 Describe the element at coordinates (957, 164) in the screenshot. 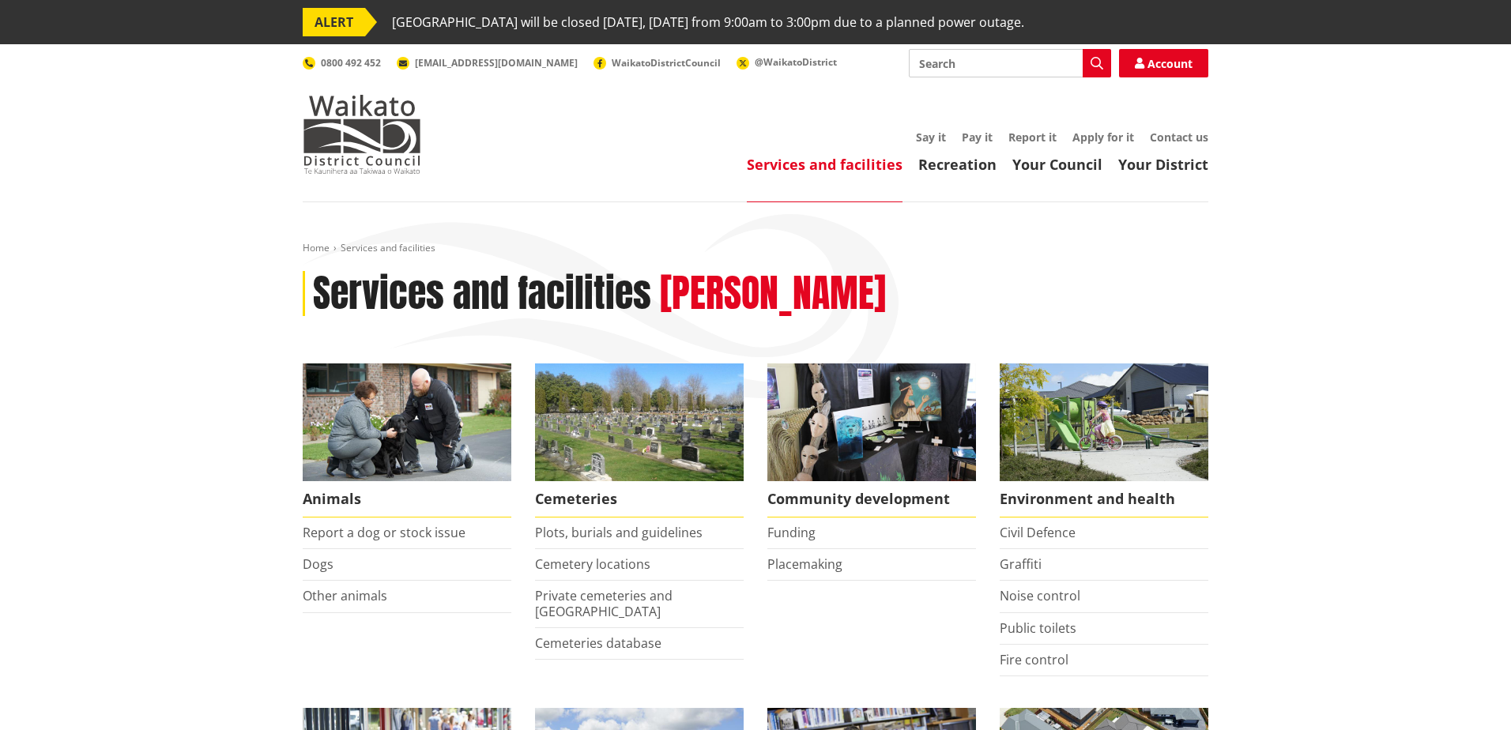

I see `a: Recreation` at that location.